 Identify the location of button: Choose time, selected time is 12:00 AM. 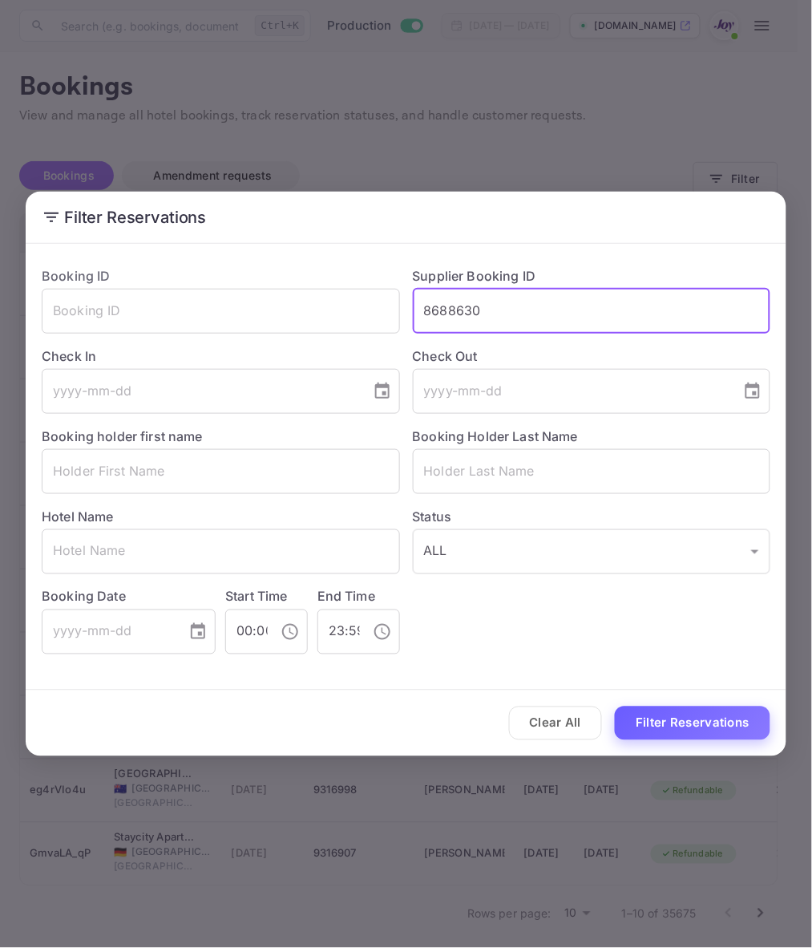
(290, 632).